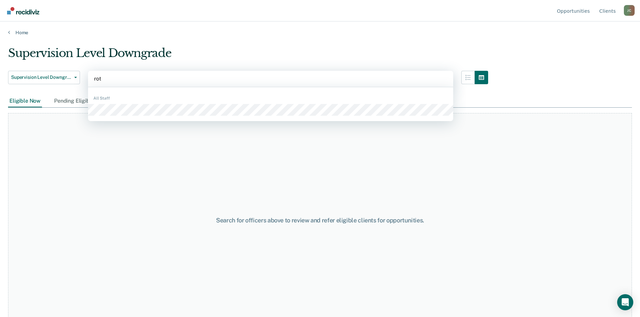  Describe the element at coordinates (23, 11) in the screenshot. I see `img: Recidiviz` at that location.